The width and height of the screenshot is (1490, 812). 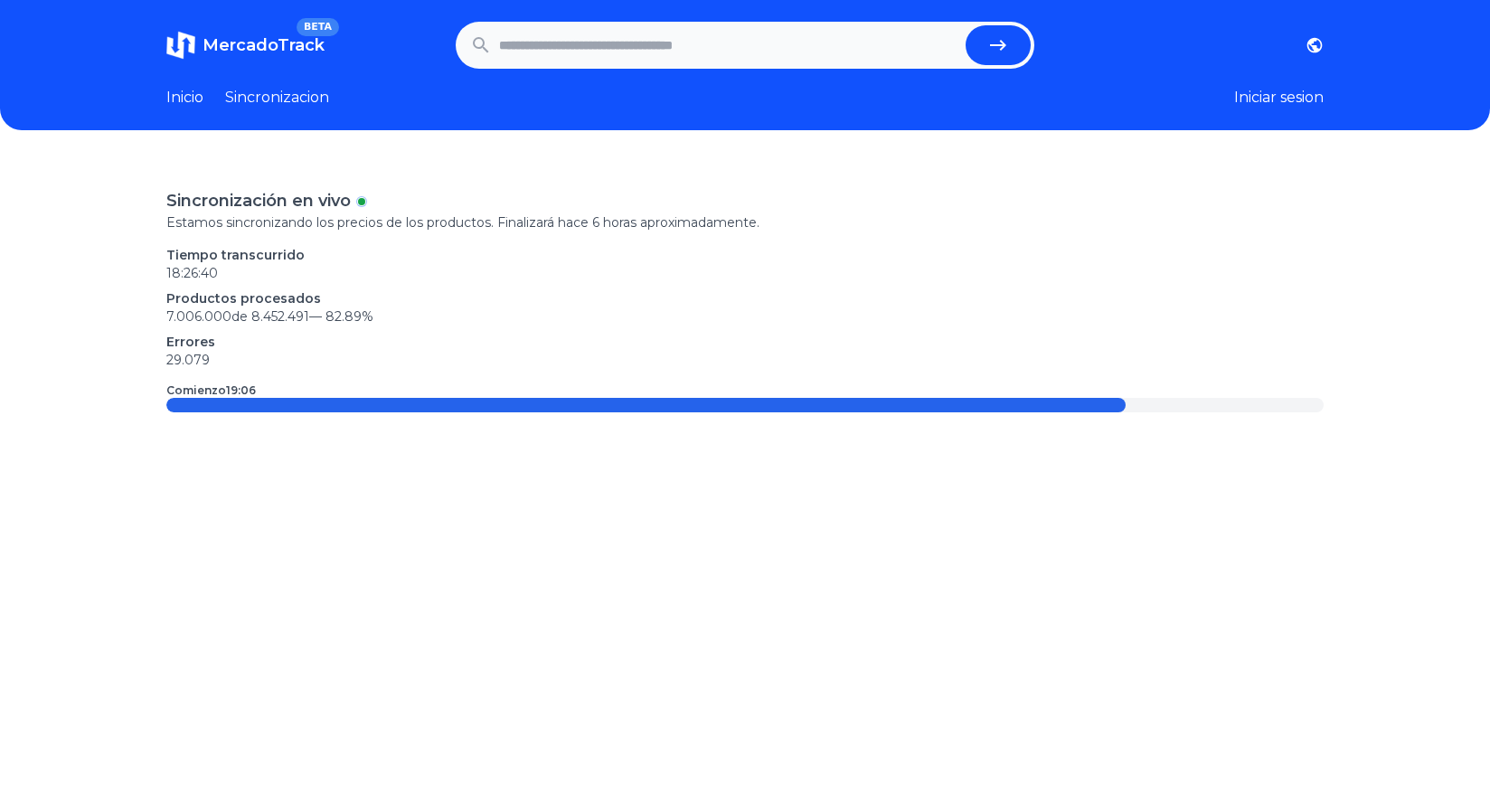 What do you see at coordinates (185, 98) in the screenshot?
I see `a: Inicio` at bounding box center [185, 98].